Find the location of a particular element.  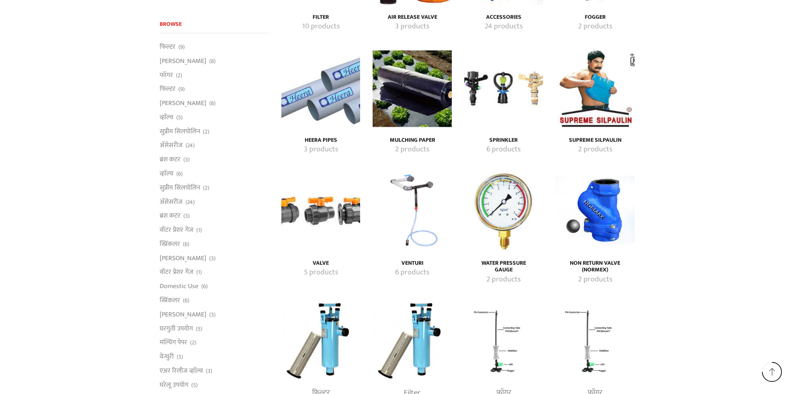

a: फॉगर is located at coordinates (166, 75).